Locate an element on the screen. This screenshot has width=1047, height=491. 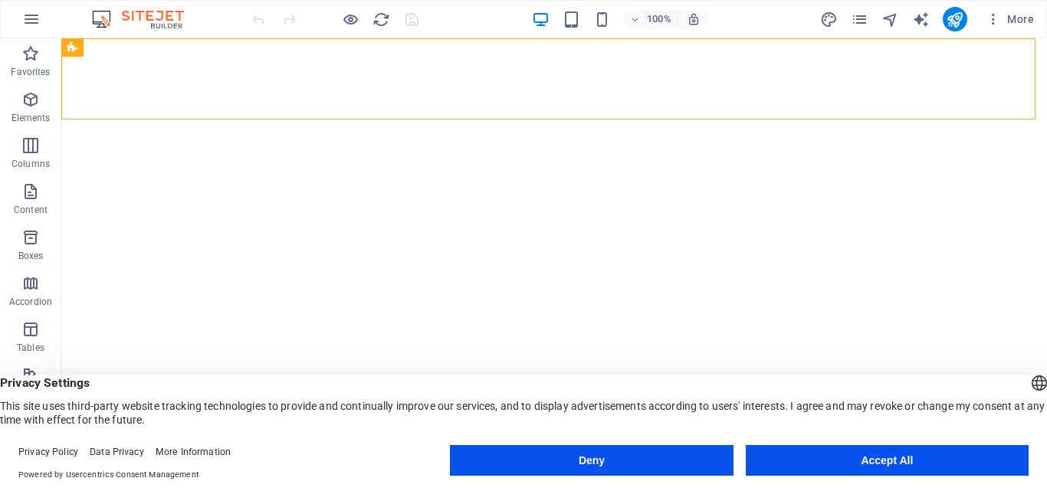
h6: 100% is located at coordinates (659, 19).